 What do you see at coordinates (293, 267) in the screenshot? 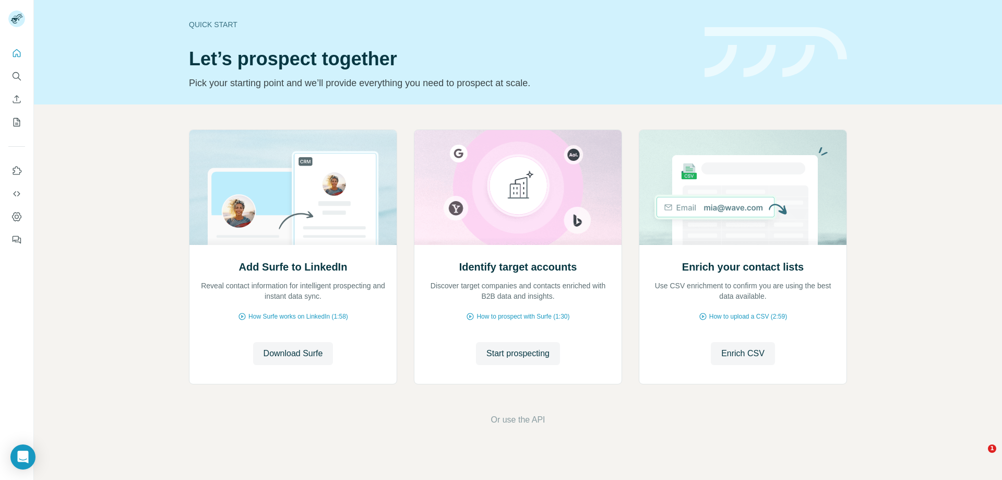
I see `h2: Add Surfe to LinkedIn` at bounding box center [293, 267].